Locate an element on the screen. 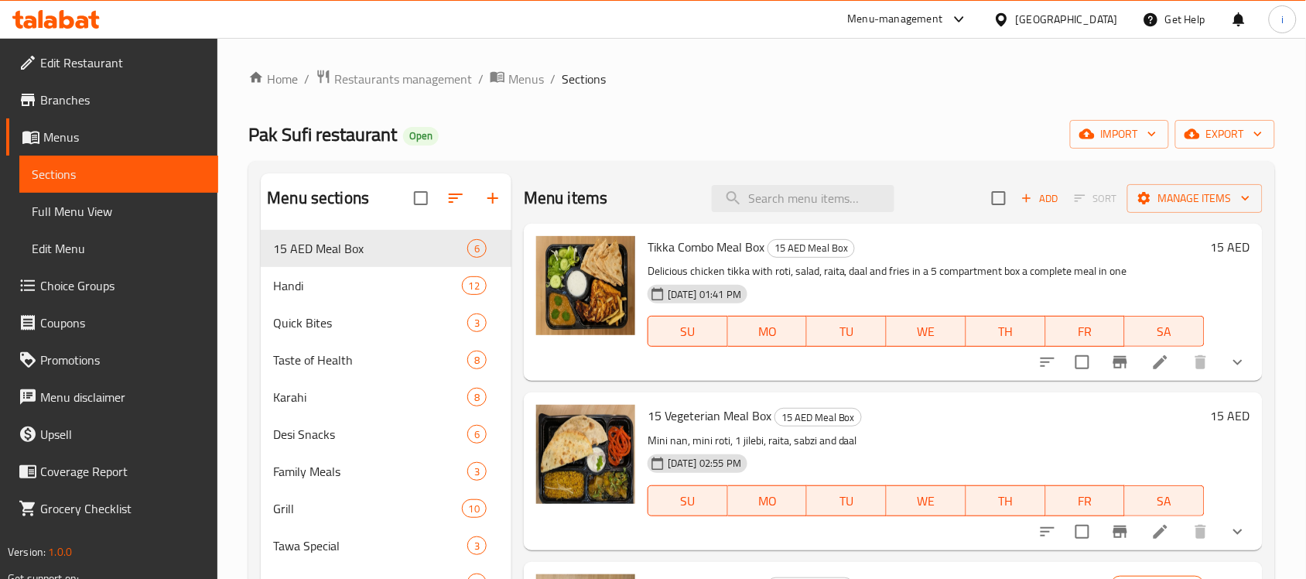 The width and height of the screenshot is (1306, 579). span: Full Menu View is located at coordinates (118, 211).